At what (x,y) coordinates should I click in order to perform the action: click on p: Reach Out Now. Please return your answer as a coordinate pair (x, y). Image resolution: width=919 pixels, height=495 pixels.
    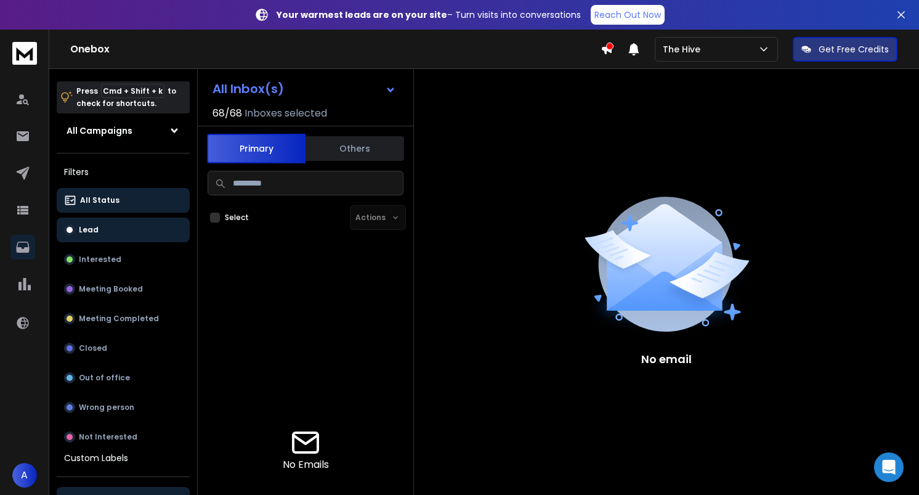
    Looking at the image, I should click on (628, 15).